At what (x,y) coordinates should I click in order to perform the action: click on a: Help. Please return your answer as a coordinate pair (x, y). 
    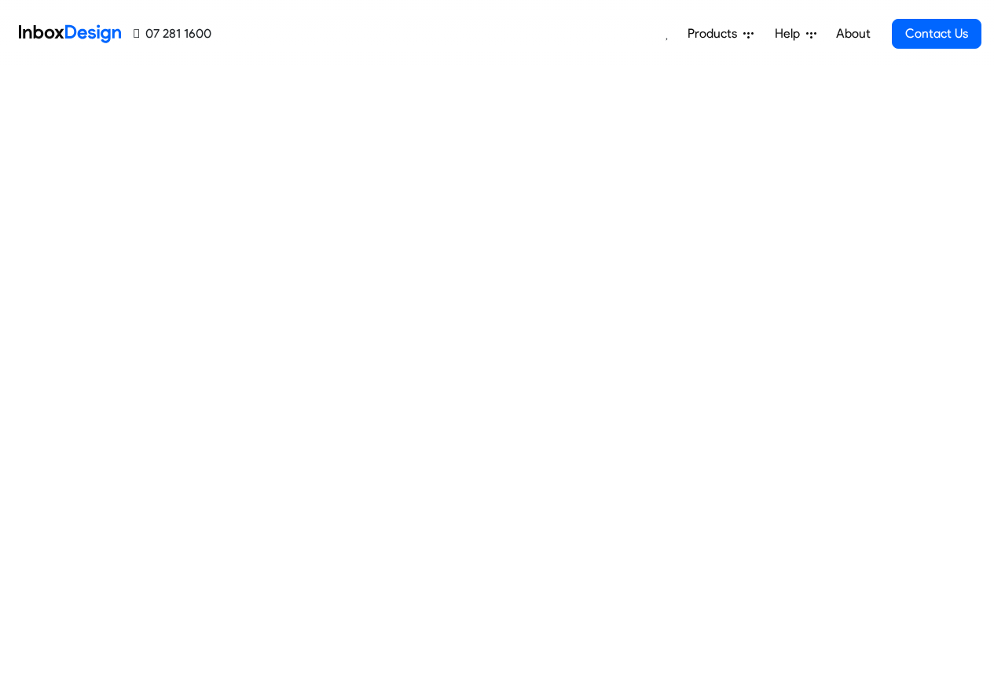
    Looking at the image, I should click on (795, 34).